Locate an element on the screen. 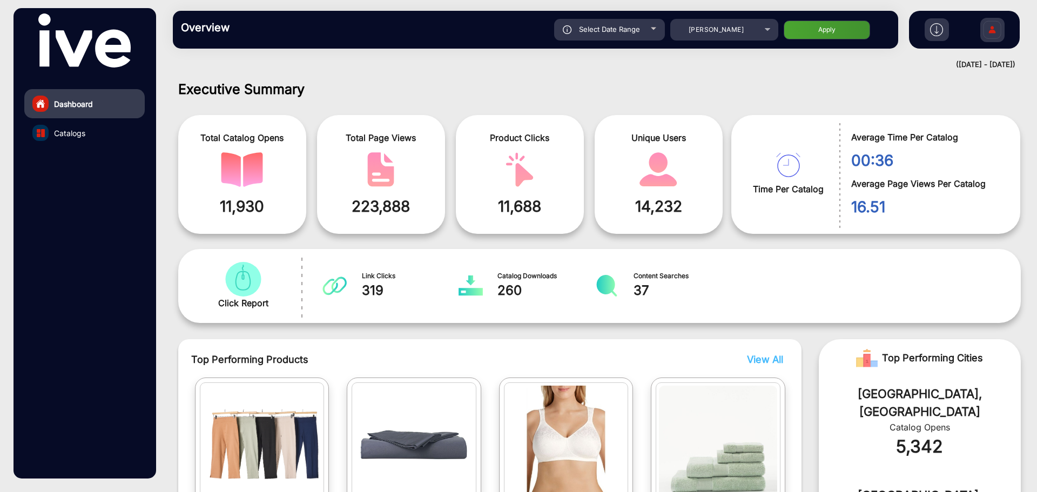 Image resolution: width=1037 pixels, height=492 pixels. span: Total Page Views is located at coordinates (381, 138).